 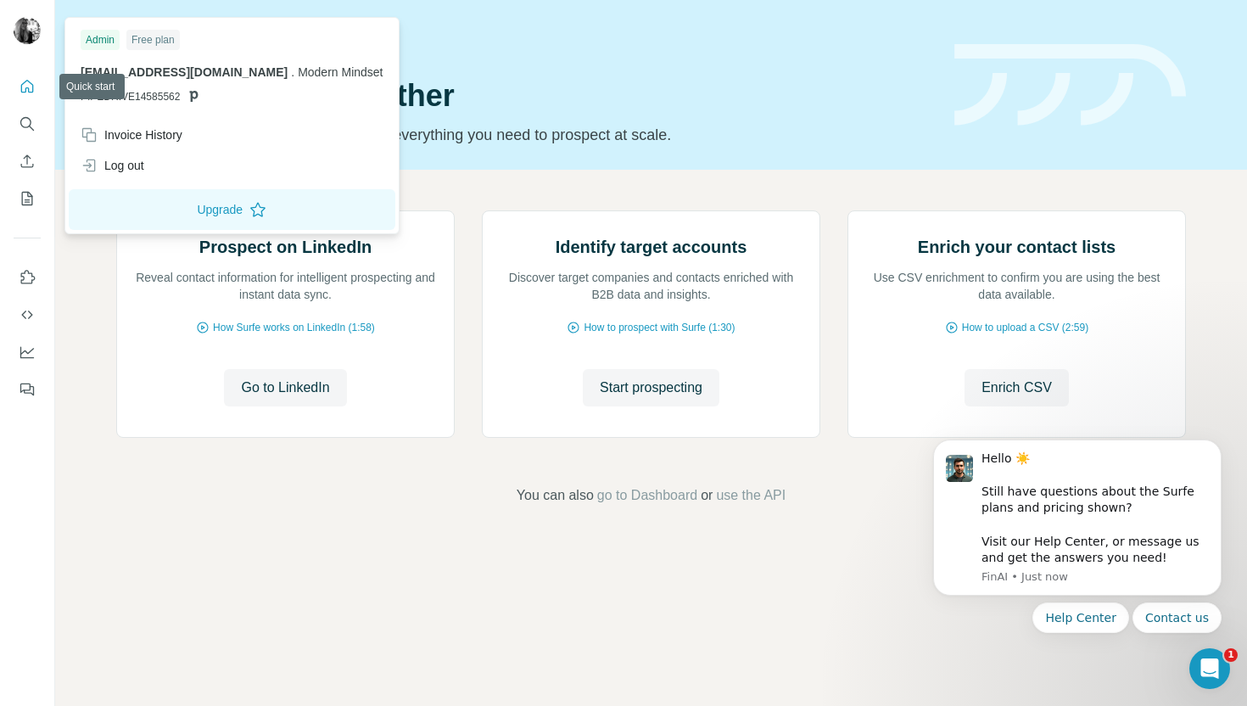 I want to click on h2: Enrich your contact lists, so click(x=1016, y=247).